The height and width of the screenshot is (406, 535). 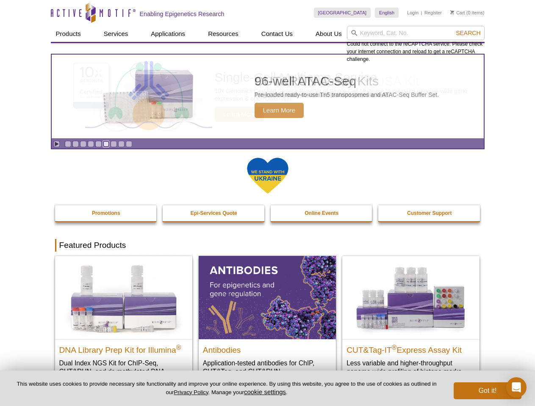 I want to click on a: Epi-Services Quote, so click(x=214, y=213).